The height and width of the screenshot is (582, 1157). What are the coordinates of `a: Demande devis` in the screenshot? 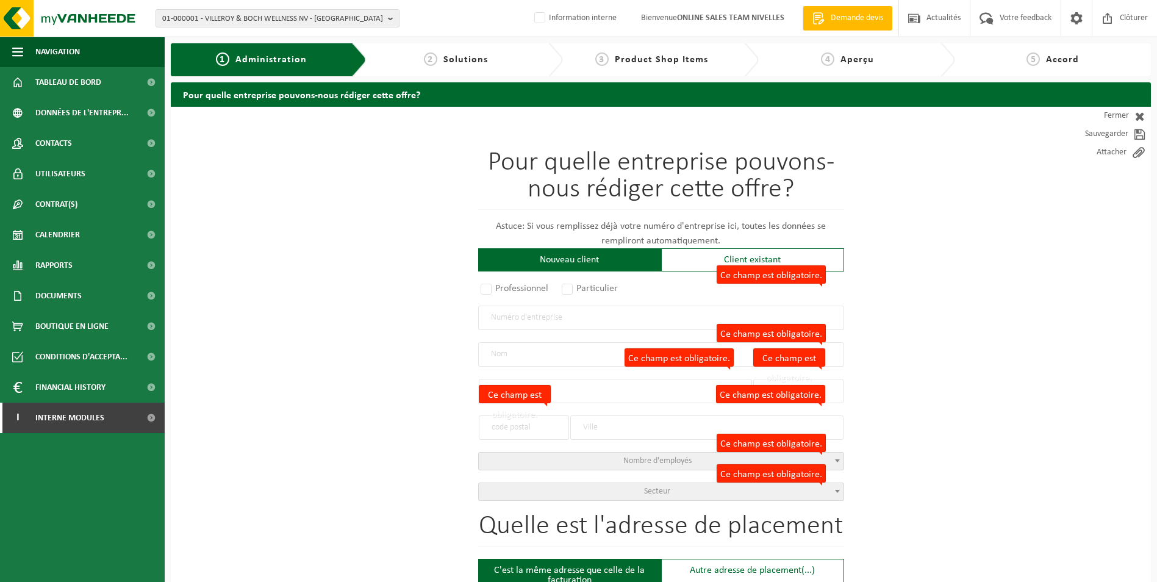 It's located at (847, 18).